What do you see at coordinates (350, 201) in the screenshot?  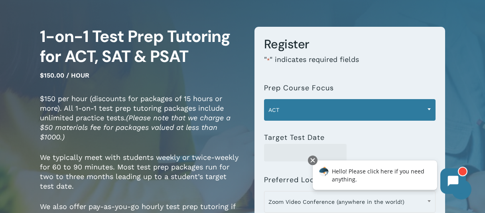 I see `span: Zoom Video Conference (anywhere in the world!)` at bounding box center [350, 201].